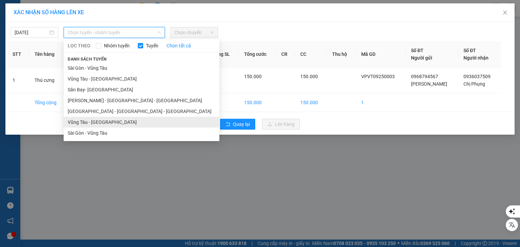 Image resolution: width=520 pixels, height=247 pixels. I want to click on th: Tên hàng, so click(47, 54).